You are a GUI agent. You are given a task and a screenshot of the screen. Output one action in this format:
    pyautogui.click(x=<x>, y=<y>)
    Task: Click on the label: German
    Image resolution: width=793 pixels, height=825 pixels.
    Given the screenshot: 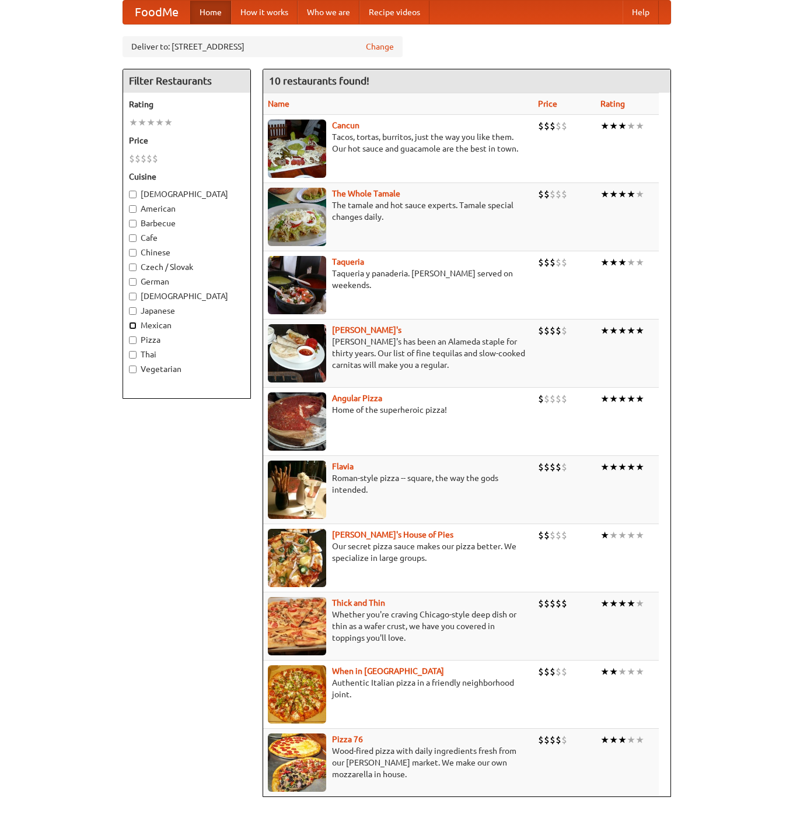 What is the action you would take?
    pyautogui.click(x=187, y=282)
    